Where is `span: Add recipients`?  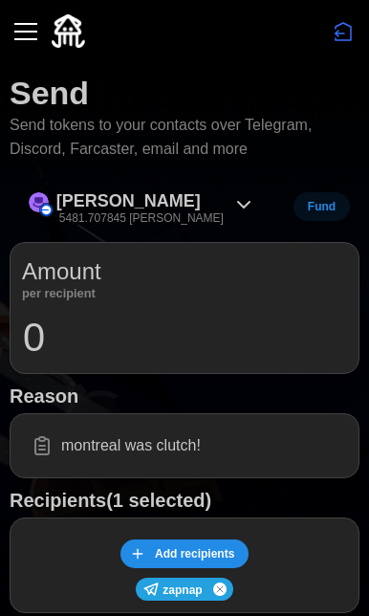
span: Add recipients is located at coordinates (194, 553).